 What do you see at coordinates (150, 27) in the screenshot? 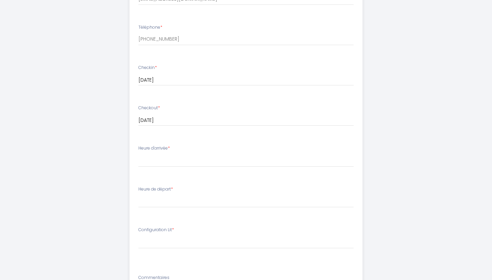
I see `label: Téléphone` at bounding box center [150, 27].